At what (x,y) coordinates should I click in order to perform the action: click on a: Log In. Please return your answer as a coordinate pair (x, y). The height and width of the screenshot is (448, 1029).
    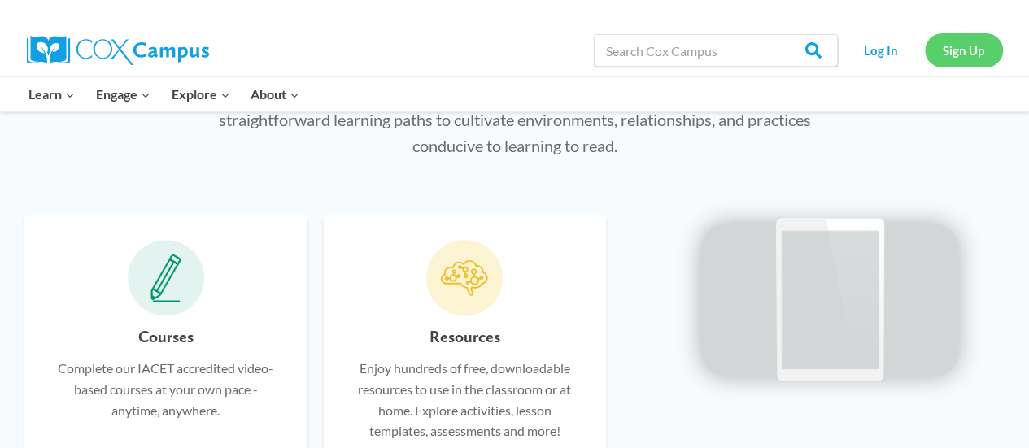
    Looking at the image, I should click on (881, 50).